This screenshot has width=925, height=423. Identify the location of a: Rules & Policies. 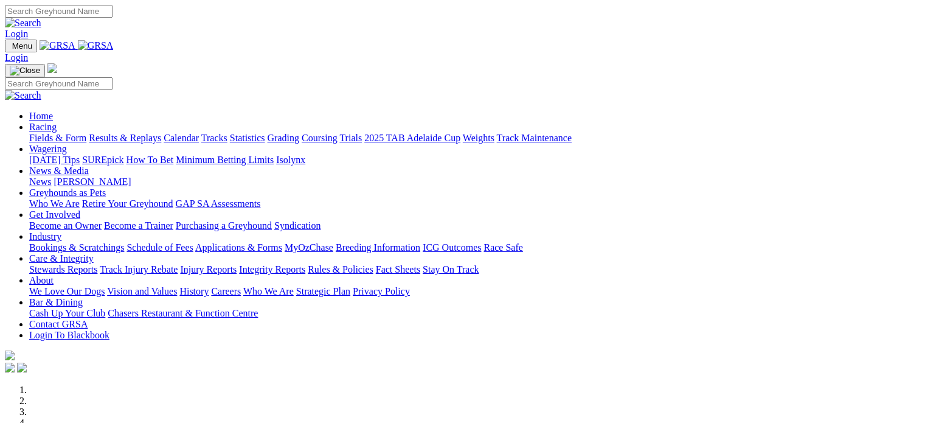
(341, 269).